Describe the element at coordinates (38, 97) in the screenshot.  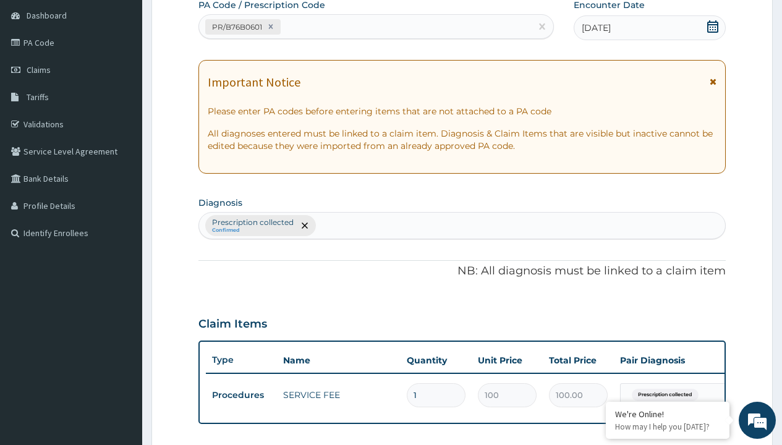
I see `span: Tariffs` at that location.